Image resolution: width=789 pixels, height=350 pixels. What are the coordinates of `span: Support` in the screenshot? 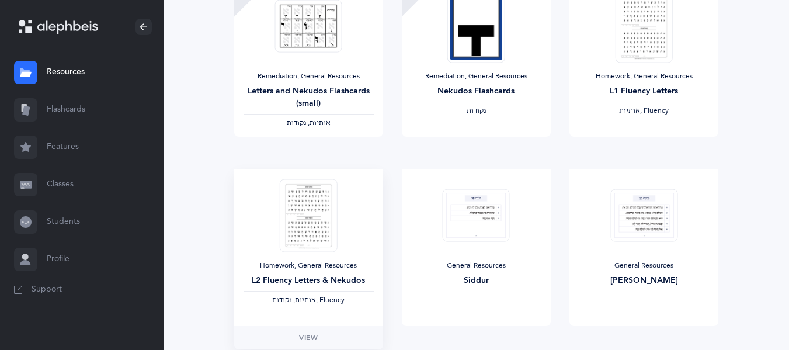 It's located at (47, 290).